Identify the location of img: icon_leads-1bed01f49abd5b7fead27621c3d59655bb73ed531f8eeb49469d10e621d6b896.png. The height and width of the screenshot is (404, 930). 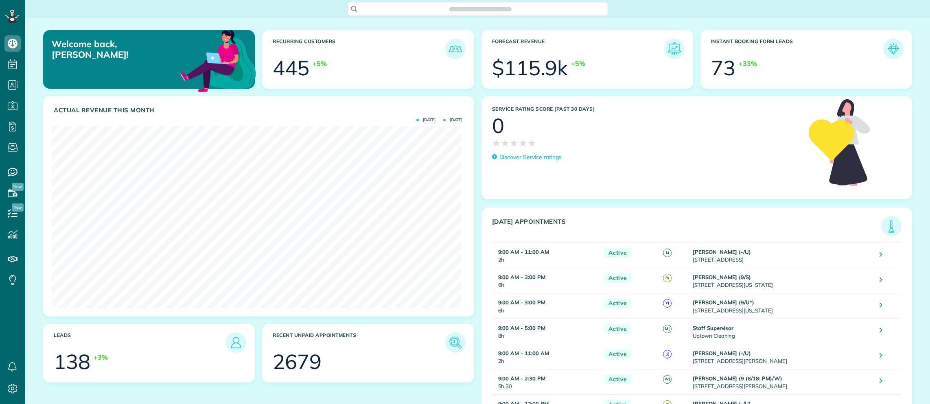
(236, 343).